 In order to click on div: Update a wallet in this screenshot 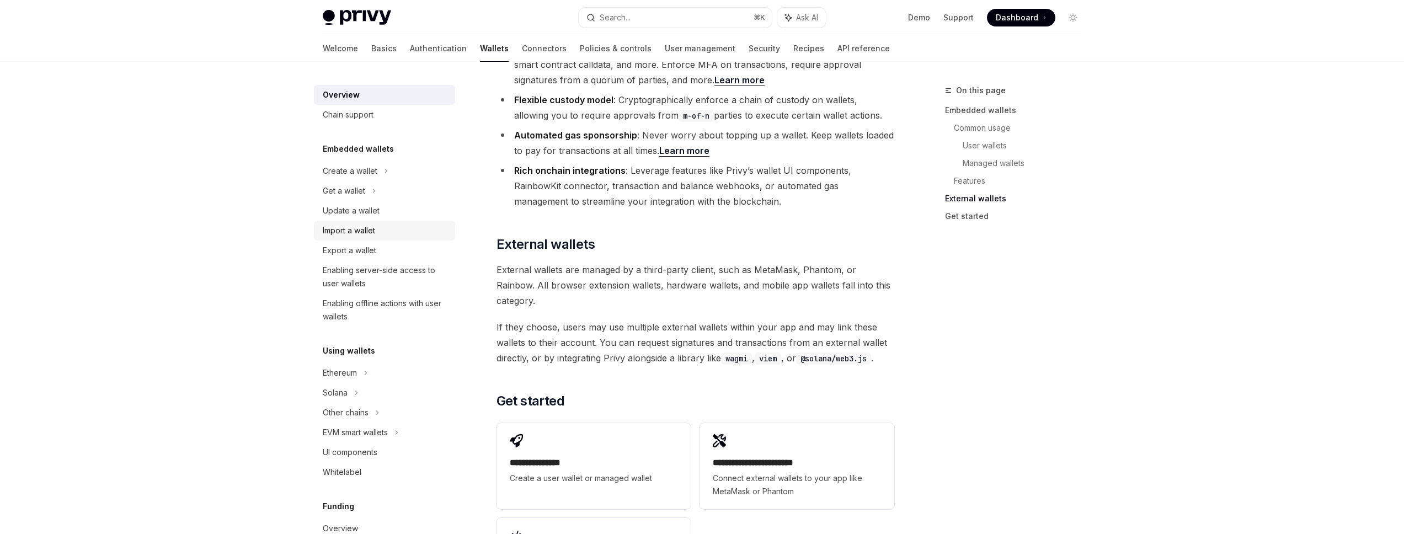, I will do `click(351, 211)`.